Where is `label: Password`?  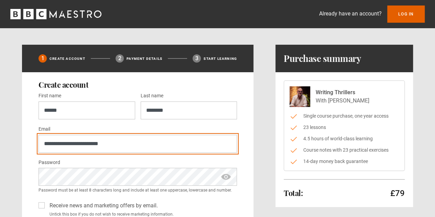 label: Password is located at coordinates (49, 163).